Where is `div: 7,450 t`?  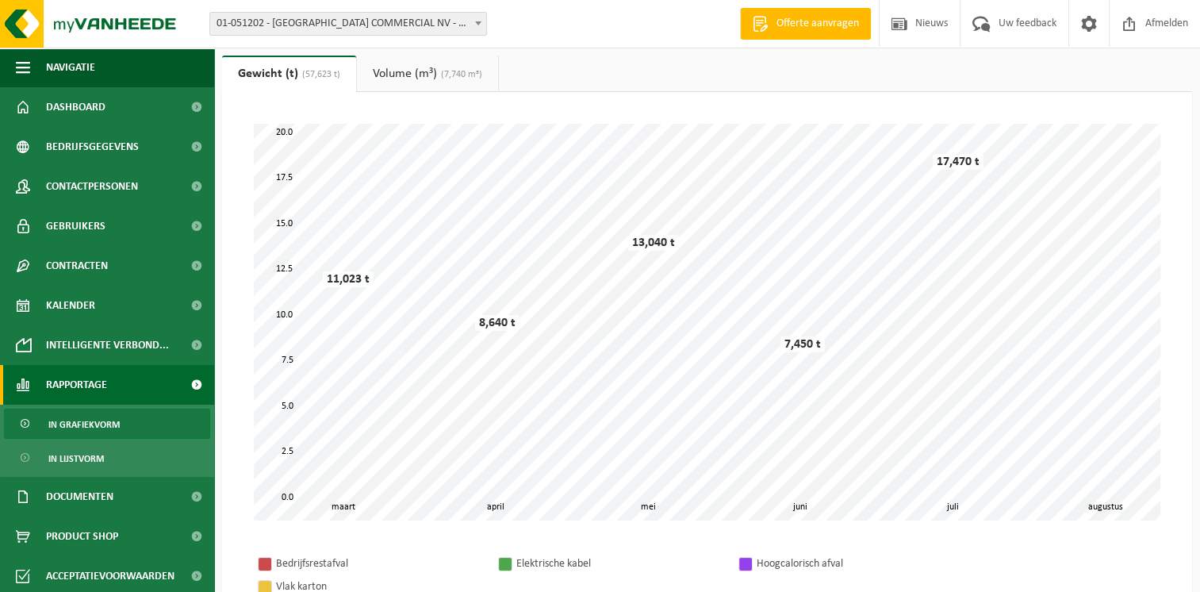 div: 7,450 t is located at coordinates (803, 344).